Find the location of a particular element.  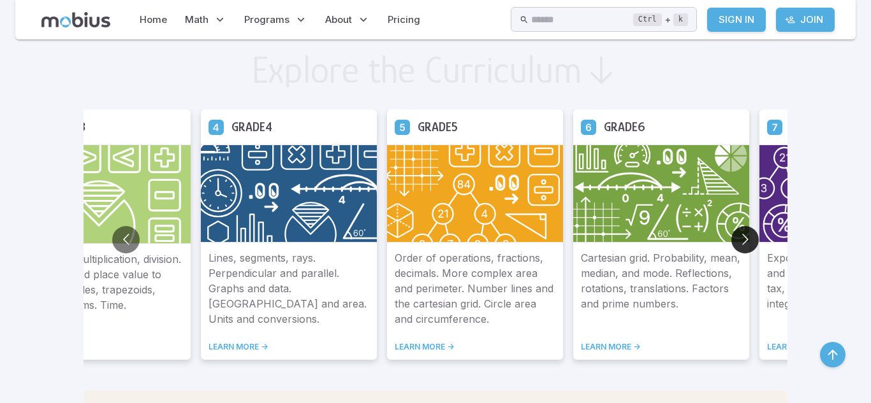

span: Math is located at coordinates (196, 20).